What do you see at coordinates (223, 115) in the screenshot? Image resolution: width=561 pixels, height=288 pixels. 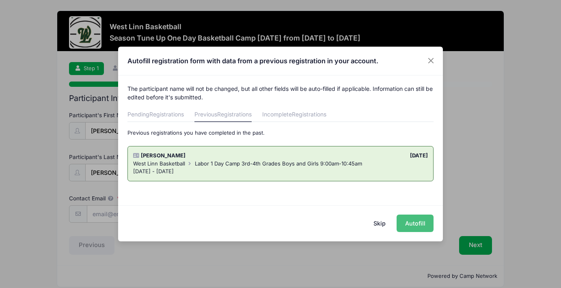 I see `a: Previous` at bounding box center [223, 115].